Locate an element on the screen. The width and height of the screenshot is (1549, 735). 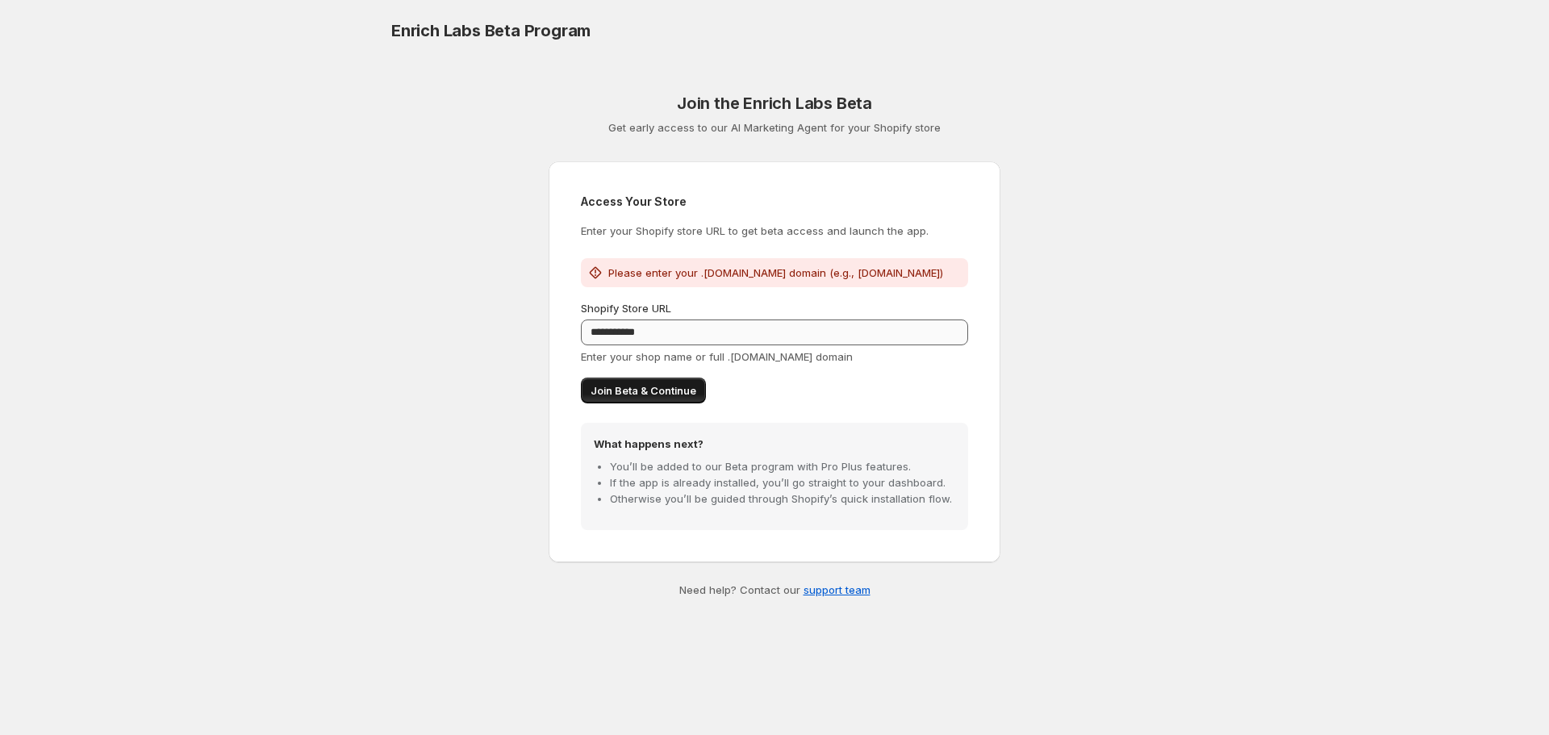
p: Get early access to our AI Marketing Agent for your Shopify store is located at coordinates (774, 127).